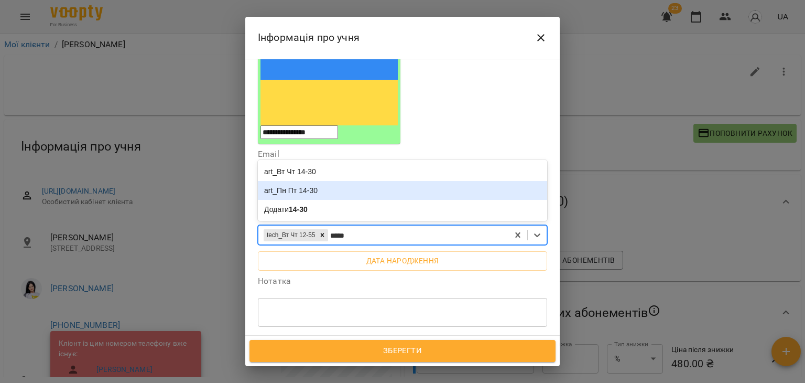  What do you see at coordinates (541, 38) in the screenshot?
I see `button: Close` at bounding box center [541, 38].